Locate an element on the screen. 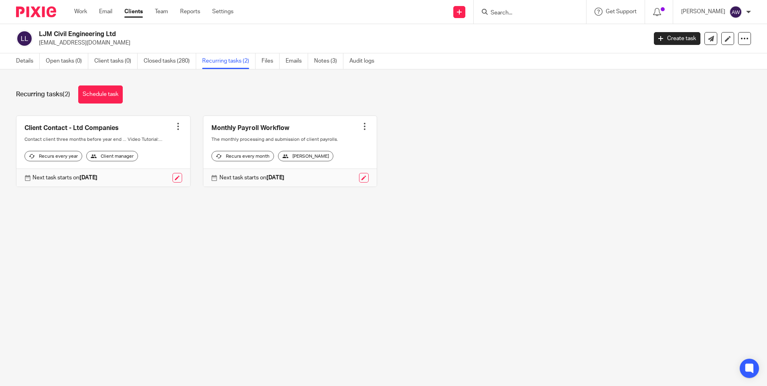 The height and width of the screenshot is (386, 767). a: Emails is located at coordinates (297, 61).